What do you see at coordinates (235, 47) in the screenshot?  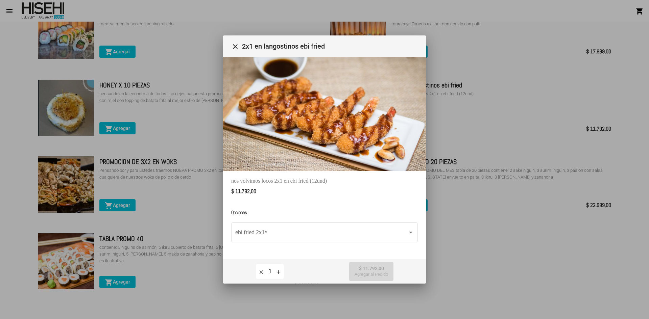 I see `mat-icon: Cerrar` at bounding box center [235, 47].